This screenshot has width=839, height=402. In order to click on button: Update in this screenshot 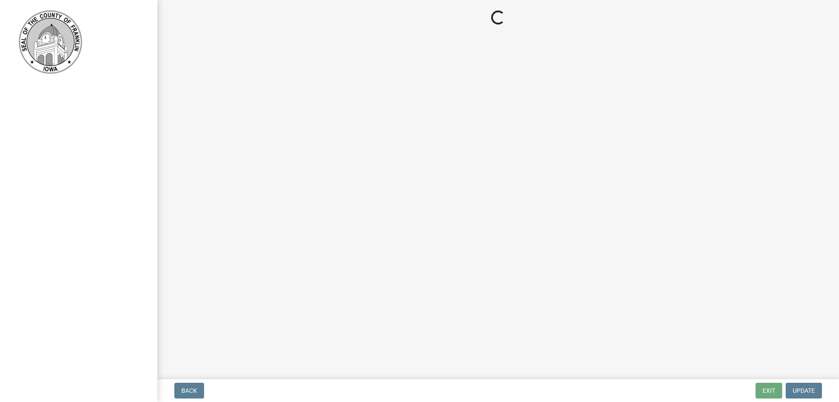, I will do `click(804, 390)`.